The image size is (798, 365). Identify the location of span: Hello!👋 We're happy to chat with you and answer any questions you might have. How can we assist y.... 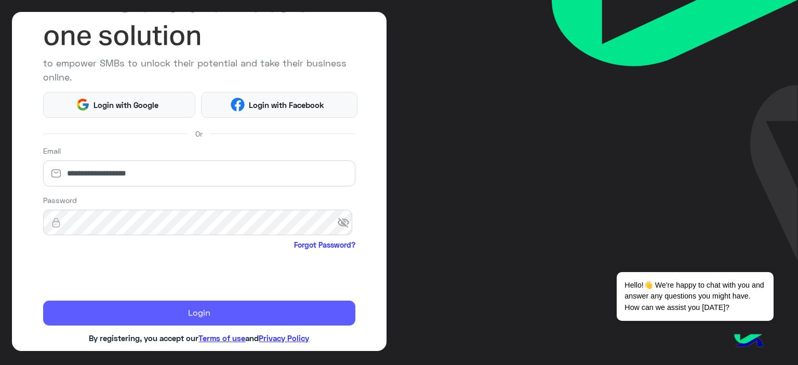
(695, 297).